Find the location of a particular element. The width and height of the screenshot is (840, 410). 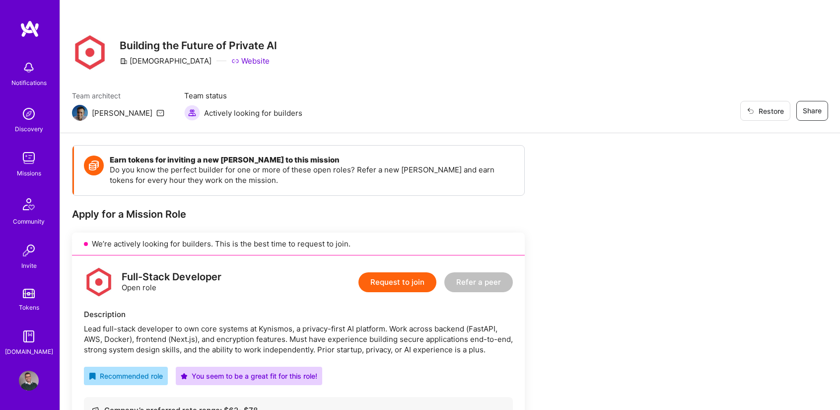

img: Team Architect is located at coordinates (80, 113).